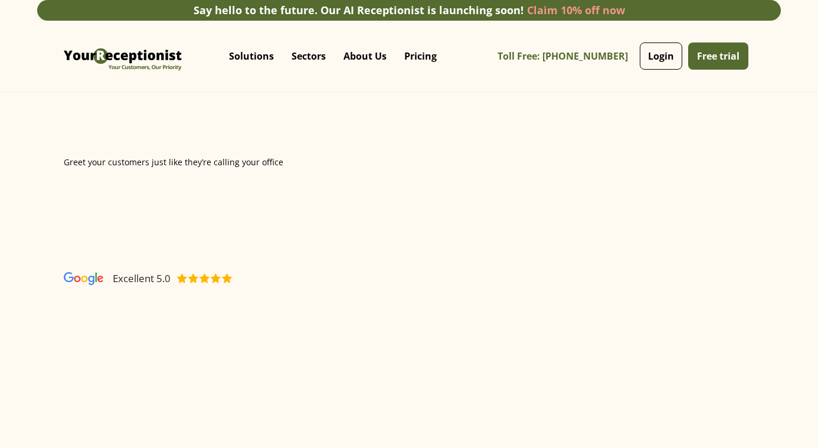  What do you see at coordinates (661, 56) in the screenshot?
I see `a: Login` at bounding box center [661, 56].